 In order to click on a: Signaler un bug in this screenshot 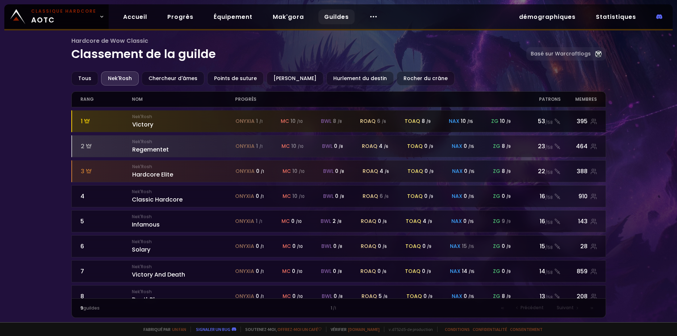, I will do `click(213, 329)`.